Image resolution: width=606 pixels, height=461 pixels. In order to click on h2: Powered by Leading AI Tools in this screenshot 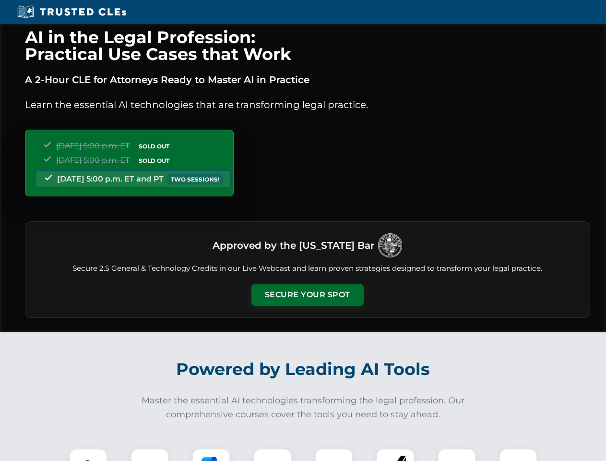, I will do `click(303, 369)`.